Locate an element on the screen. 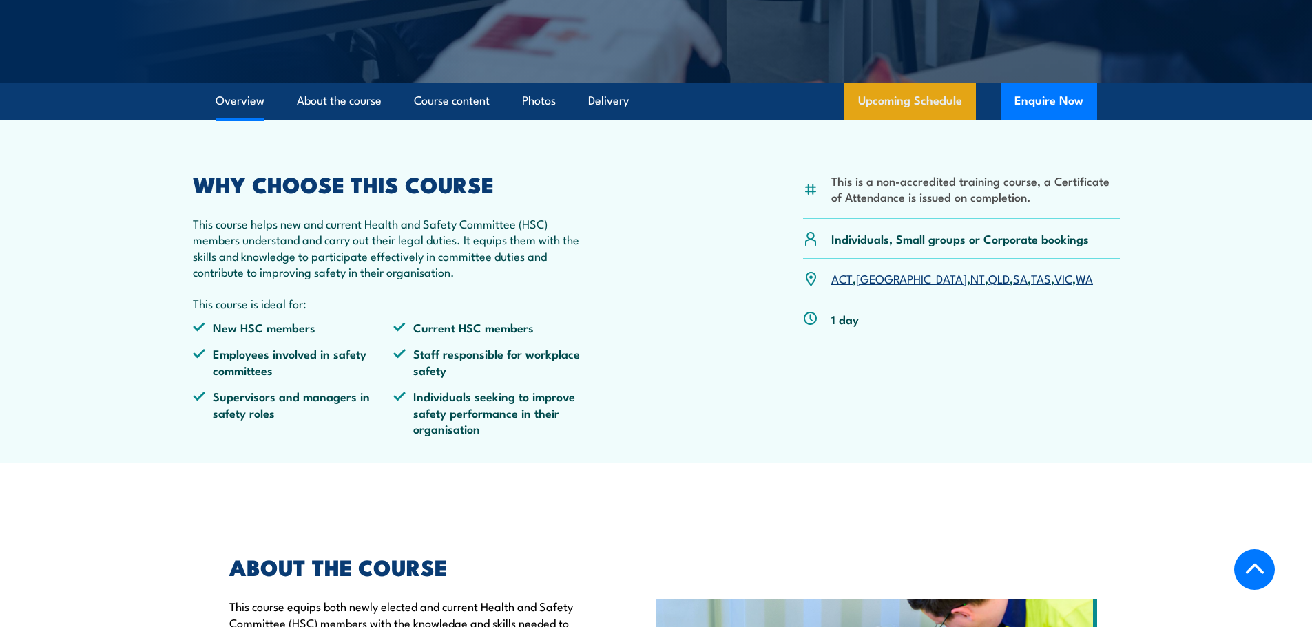 Image resolution: width=1312 pixels, height=627 pixels. p: Individuals, Small groups or Corporate bookings is located at coordinates (960, 238).